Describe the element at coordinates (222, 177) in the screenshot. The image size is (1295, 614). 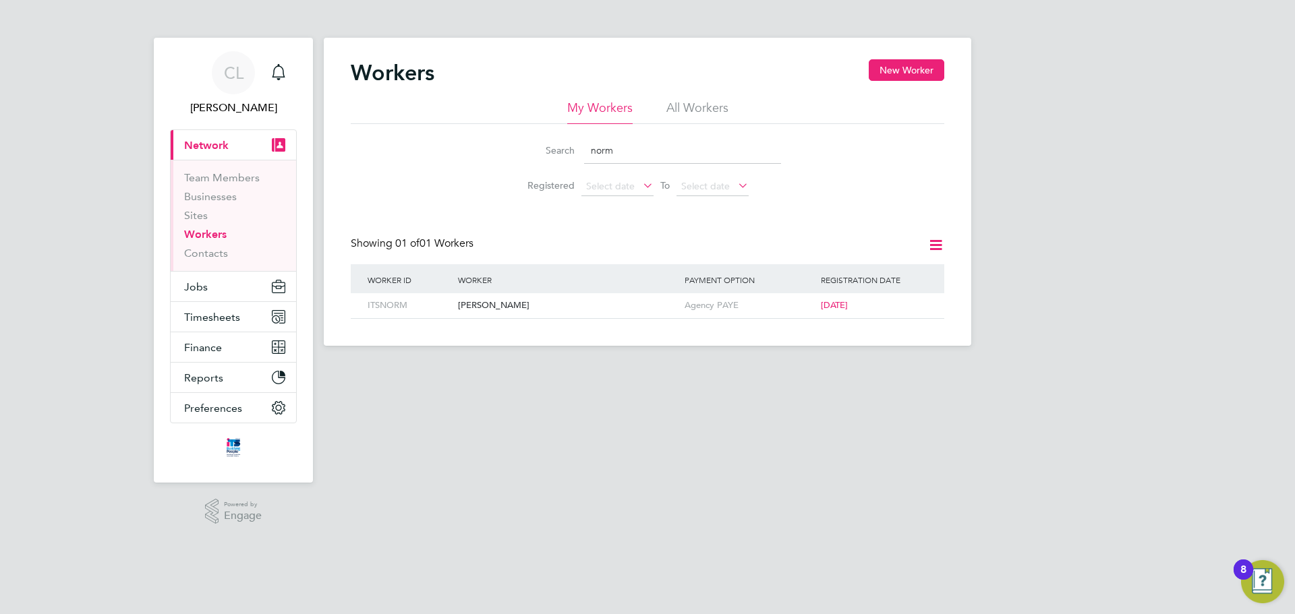
I see `a: Team Members` at that location.